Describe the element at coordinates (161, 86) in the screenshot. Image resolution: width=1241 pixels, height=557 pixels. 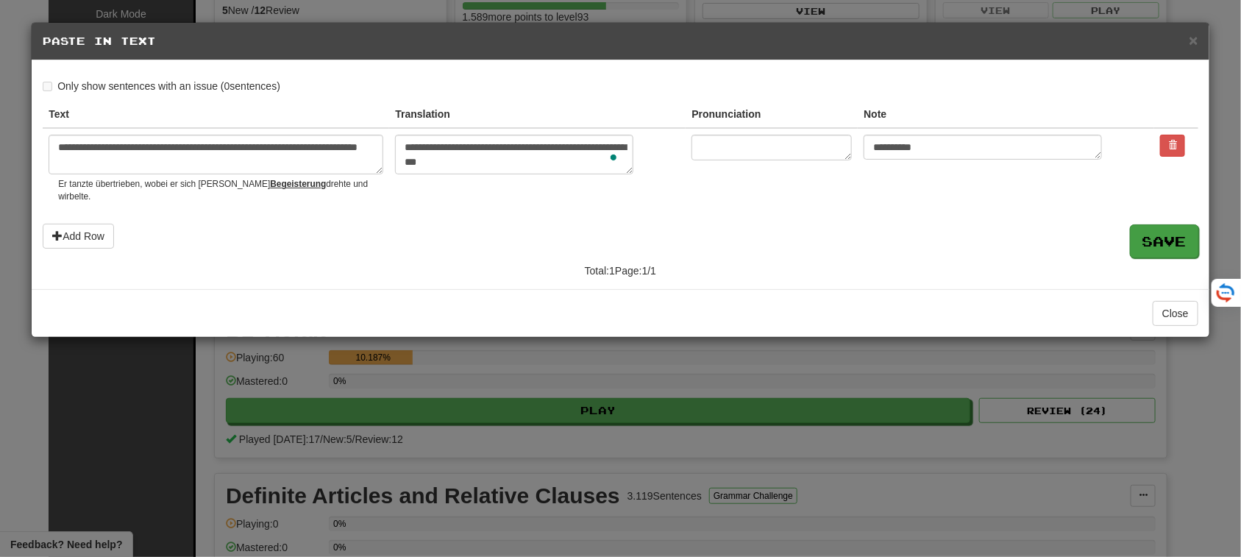
I see `label: Only show sentences with an issue ( 0 sentences)` at that location.